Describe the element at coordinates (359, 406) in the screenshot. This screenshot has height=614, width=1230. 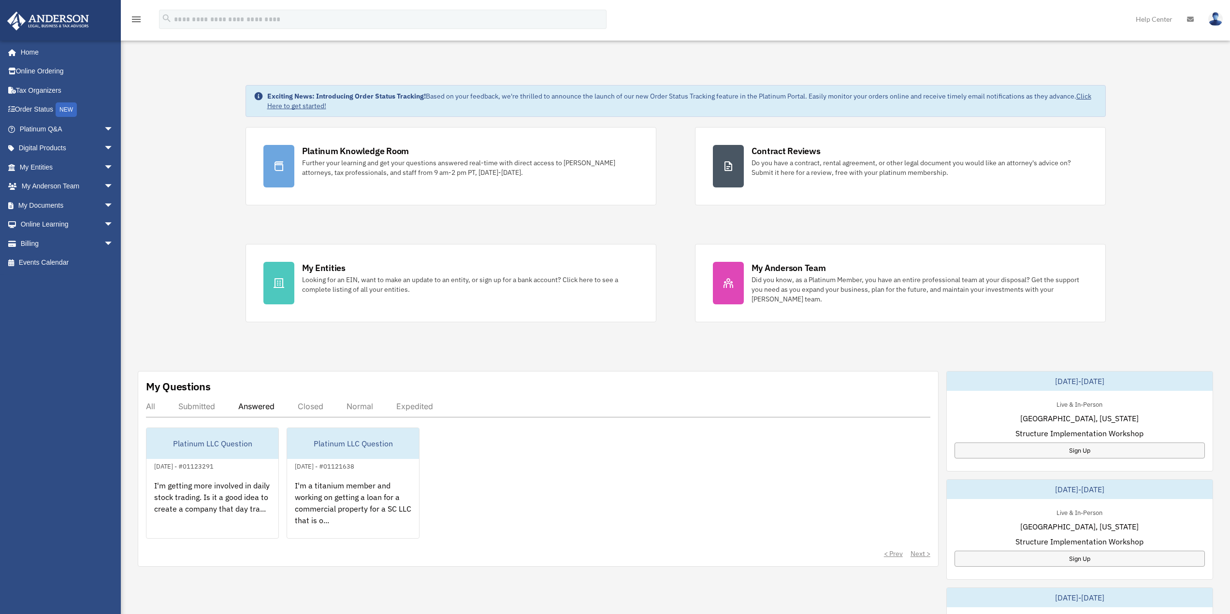
I see `div: Normal` at that location.